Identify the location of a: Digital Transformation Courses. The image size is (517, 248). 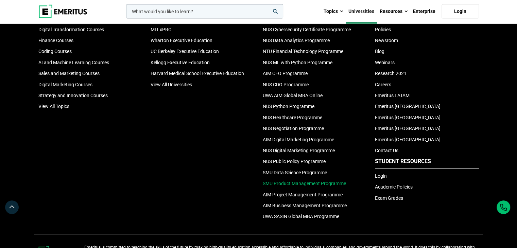
(71, 30).